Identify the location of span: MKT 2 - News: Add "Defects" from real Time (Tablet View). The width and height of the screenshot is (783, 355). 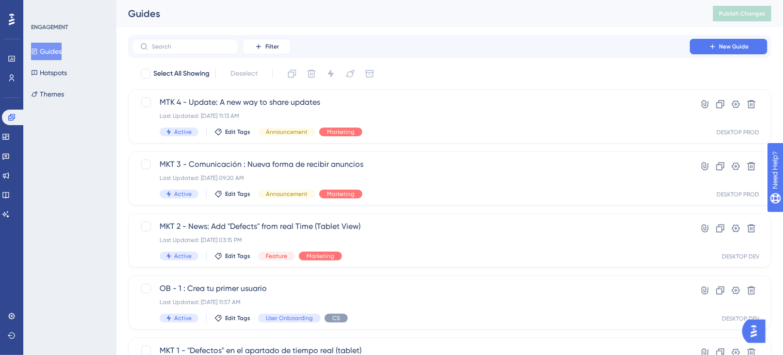
(411, 226).